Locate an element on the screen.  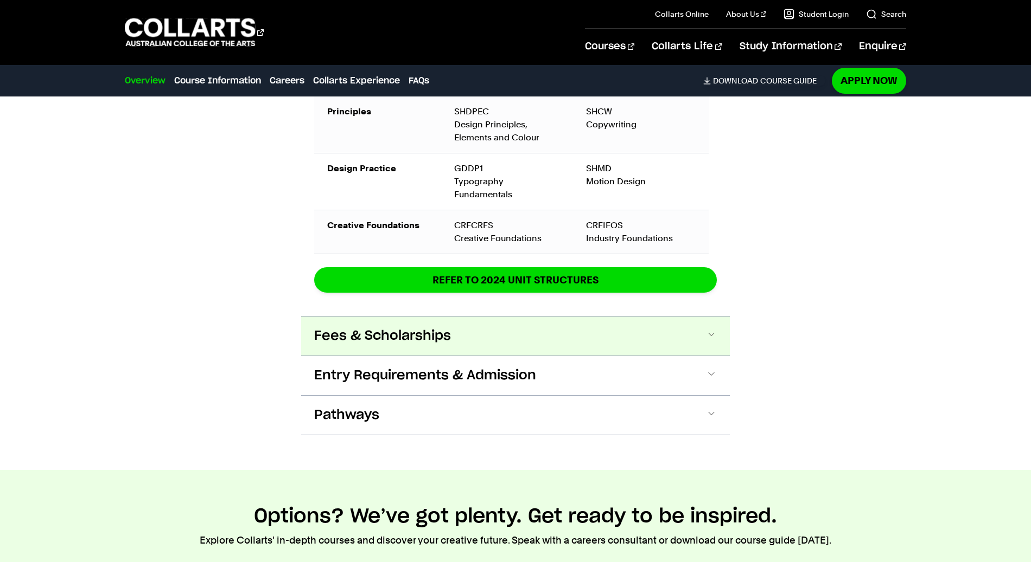
a: Collarts Life is located at coordinates (686, 47).